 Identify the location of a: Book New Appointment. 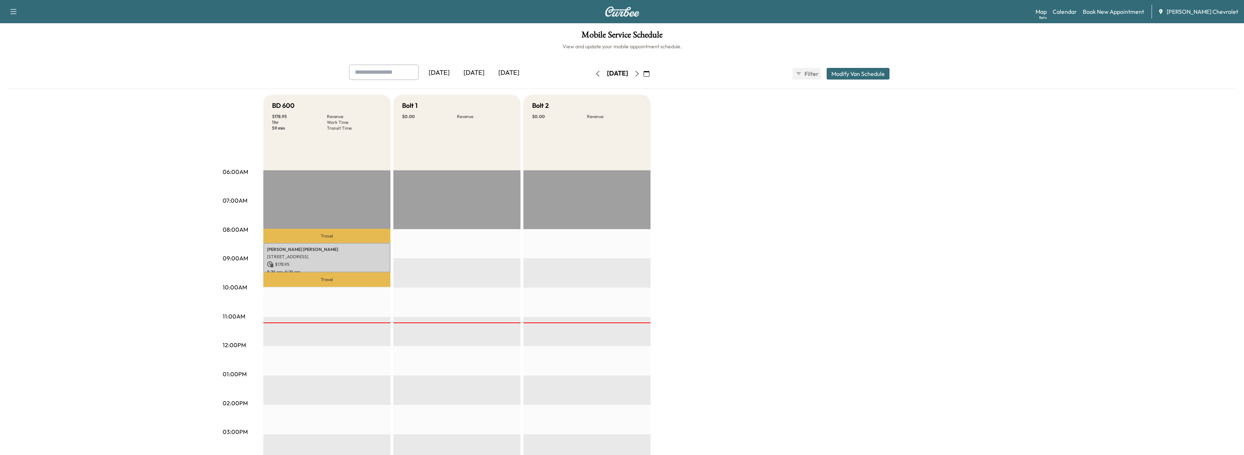
(1114, 12).